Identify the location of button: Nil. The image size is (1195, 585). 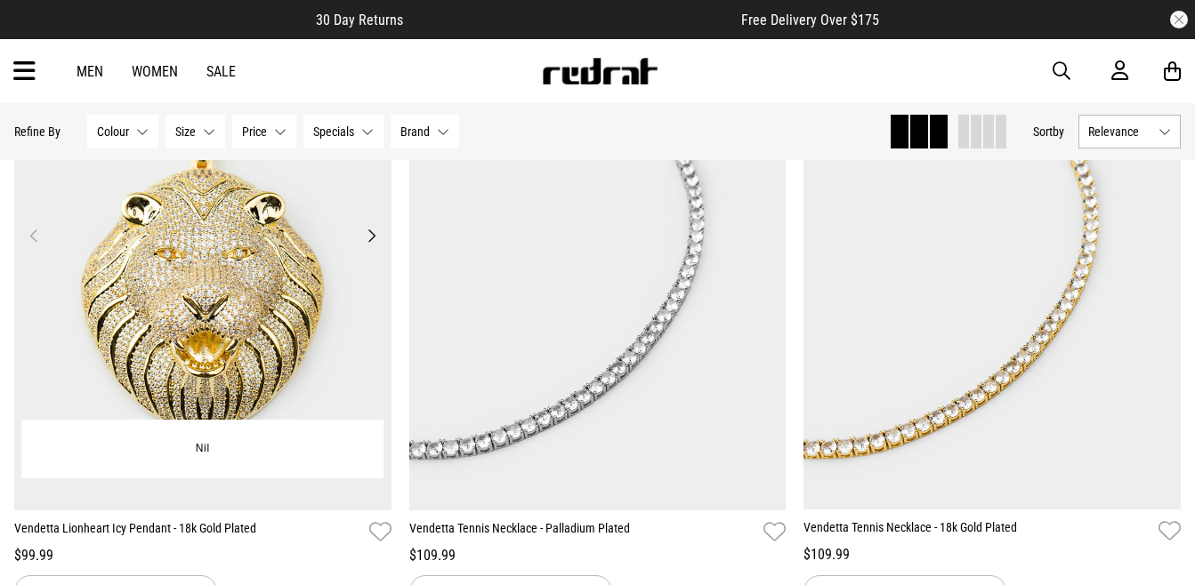
(203, 449).